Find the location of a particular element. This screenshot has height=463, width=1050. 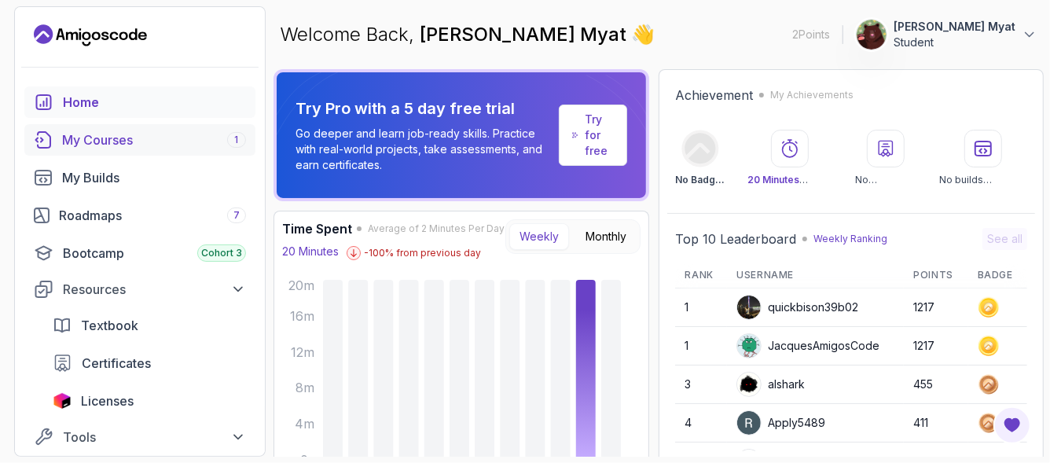

tspan: 20m is located at coordinates (301, 285).